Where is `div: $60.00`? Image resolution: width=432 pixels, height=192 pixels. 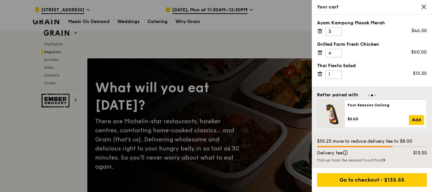
div: $60.00 is located at coordinates (419, 52).